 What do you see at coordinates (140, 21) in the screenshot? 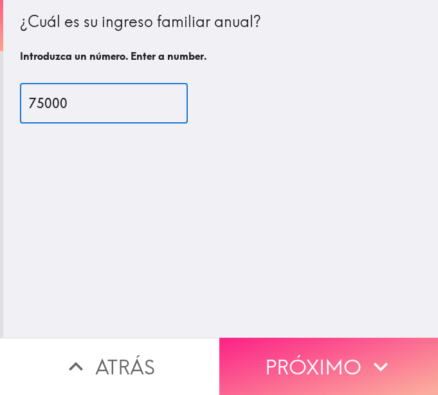
I see `font: ¿Cuál es su ingreso familiar anual?` at bounding box center [140, 21].